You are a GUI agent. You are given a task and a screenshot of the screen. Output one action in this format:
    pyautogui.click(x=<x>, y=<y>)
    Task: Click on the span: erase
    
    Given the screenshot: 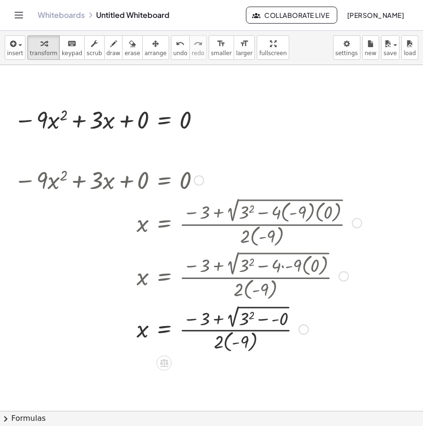 What is the action you would take?
    pyautogui.click(x=132, y=53)
    